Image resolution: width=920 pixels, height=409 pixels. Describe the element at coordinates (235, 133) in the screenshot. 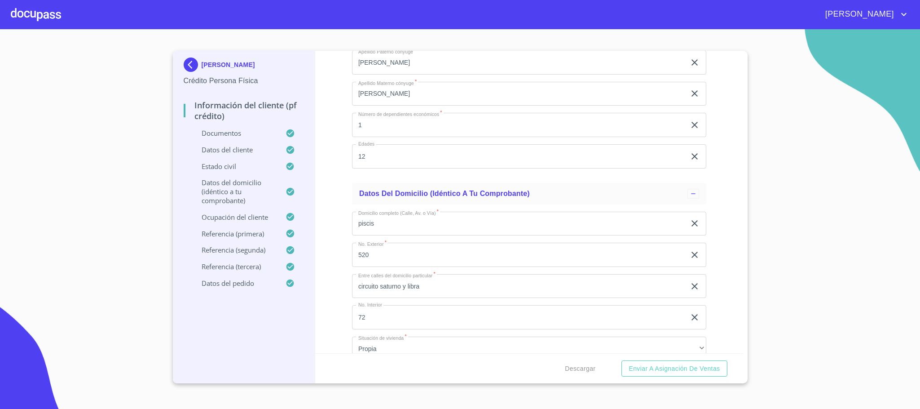

I see `p: Documentos` at that location.